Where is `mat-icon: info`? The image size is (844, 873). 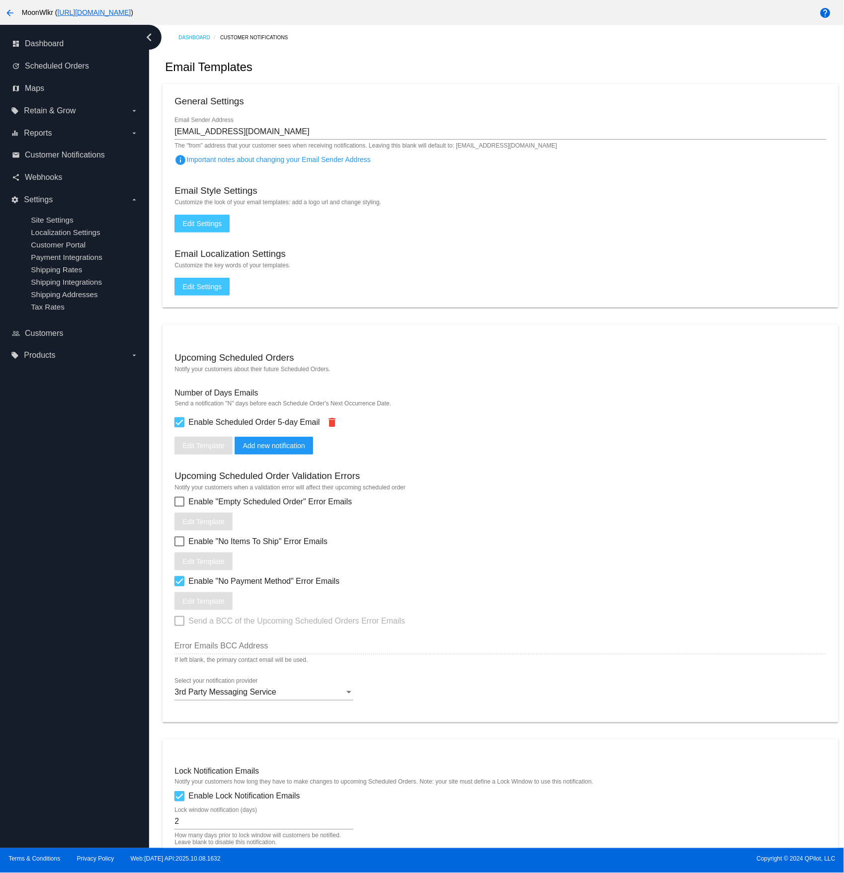
mat-icon: info is located at coordinates (180, 160).